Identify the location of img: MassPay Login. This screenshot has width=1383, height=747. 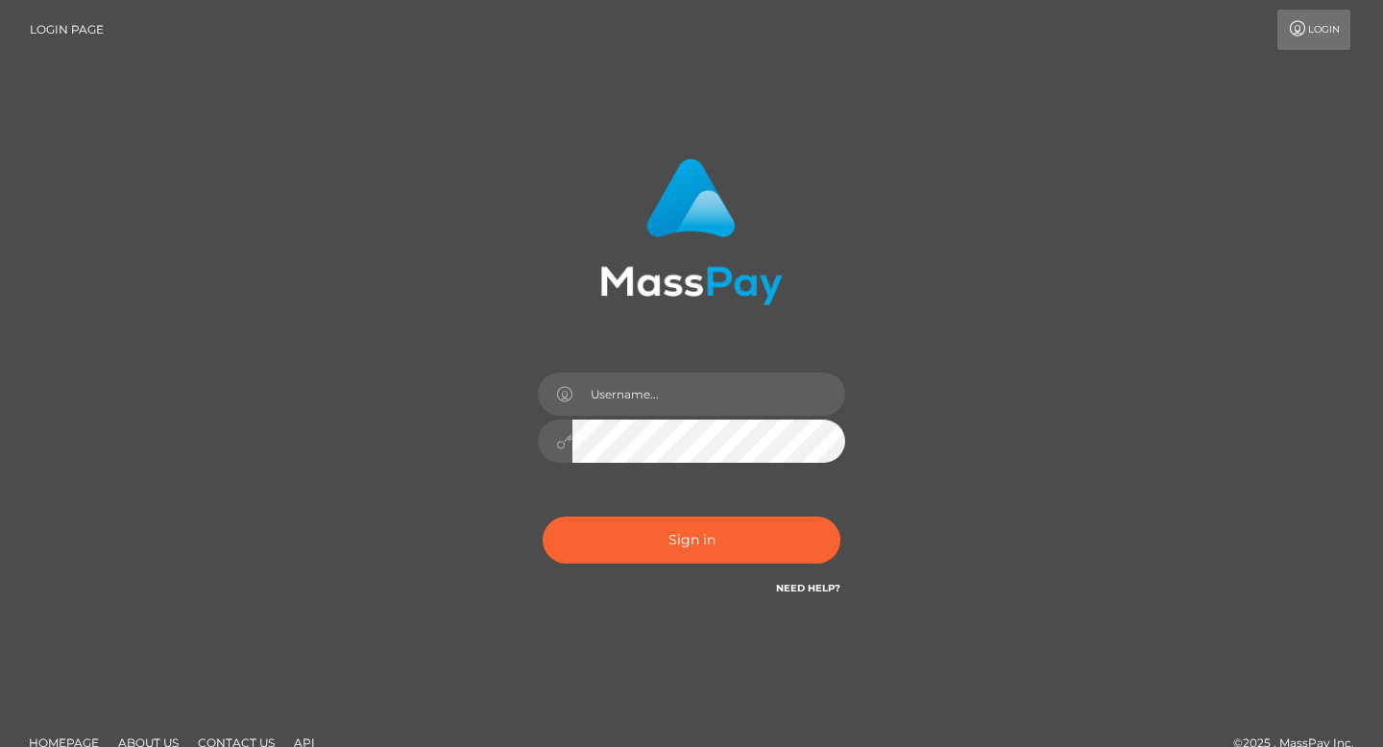
(691, 231).